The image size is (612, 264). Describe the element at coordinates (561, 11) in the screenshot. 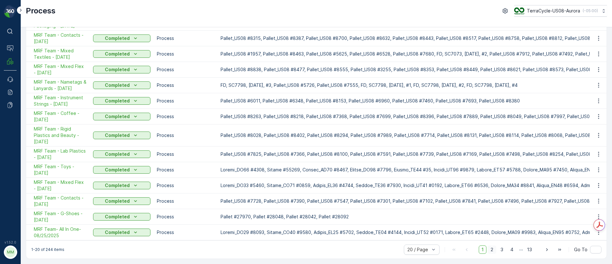

I see `button: TerraCycle-US08-Aurora(-05:00)` at that location.